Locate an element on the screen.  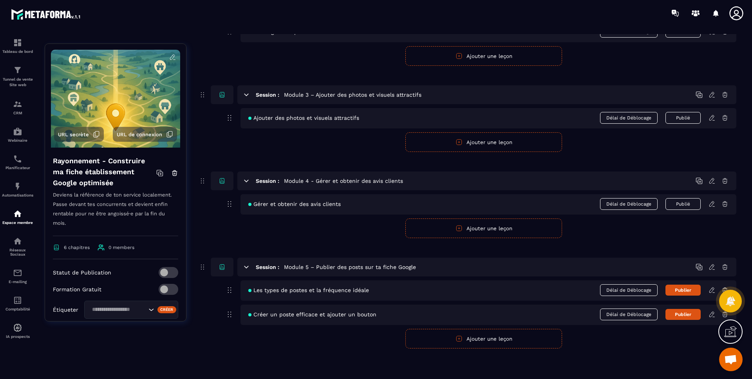
span: URL secrète is located at coordinates (73, 134).